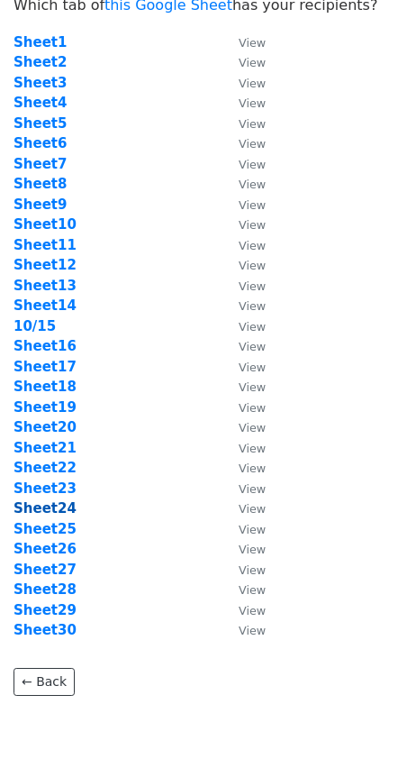 The width and height of the screenshot is (407, 759). Describe the element at coordinates (45, 286) in the screenshot. I see `a: Sheet13` at that location.